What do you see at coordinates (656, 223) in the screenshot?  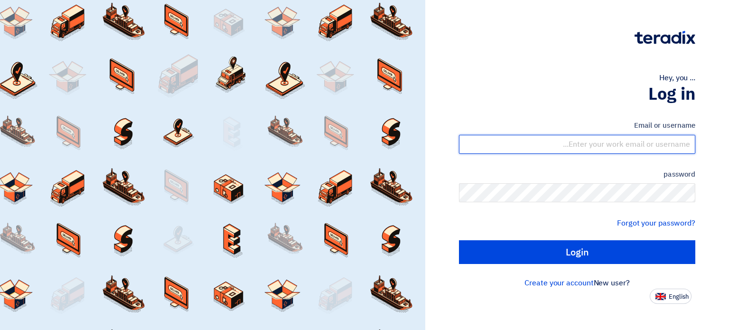 I see `a: Forgot your password?` at bounding box center [656, 223].